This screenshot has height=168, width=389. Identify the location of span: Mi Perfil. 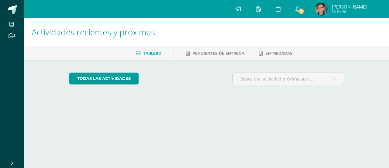
(350, 12).